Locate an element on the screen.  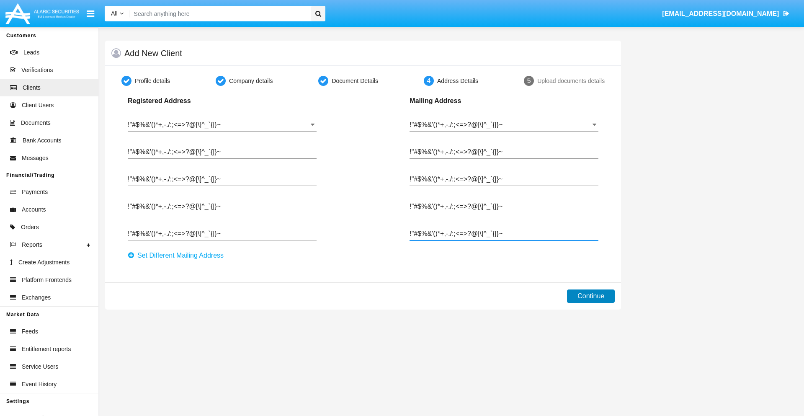
span: 4 is located at coordinates (429, 80).